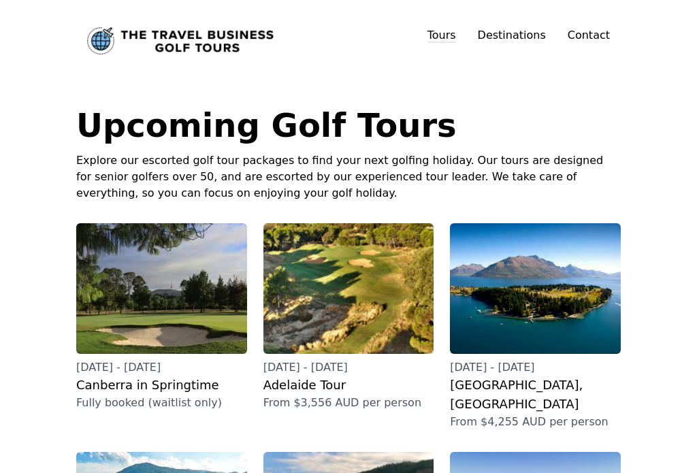 The image size is (697, 473). What do you see at coordinates (348, 177) in the screenshot?
I see `p: Explore our escorted golf tour packages to find your next golfing holiday. Our tours are designed...` at bounding box center [348, 177].